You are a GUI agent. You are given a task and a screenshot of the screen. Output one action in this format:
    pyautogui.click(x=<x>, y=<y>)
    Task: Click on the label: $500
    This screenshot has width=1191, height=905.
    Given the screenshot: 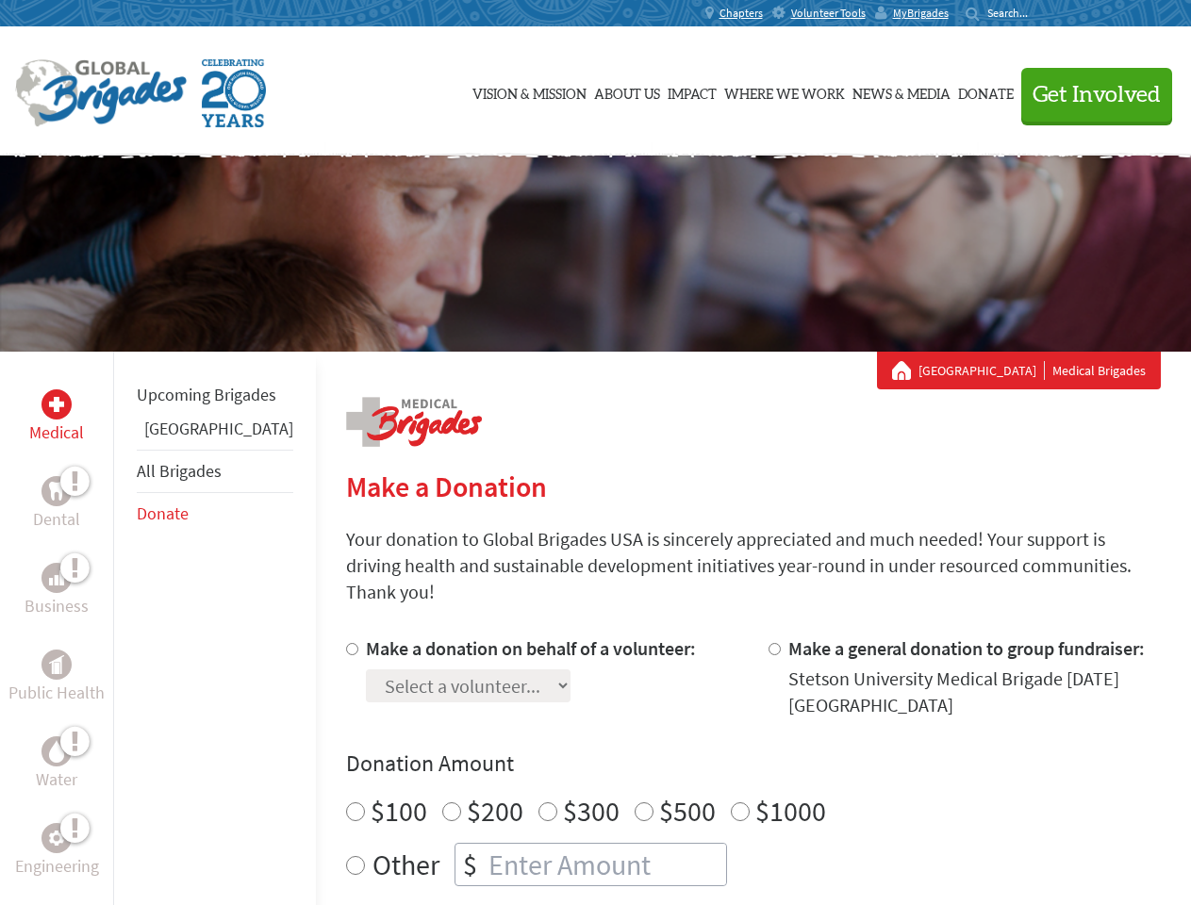 What is the action you would take?
    pyautogui.click(x=688, y=811)
    